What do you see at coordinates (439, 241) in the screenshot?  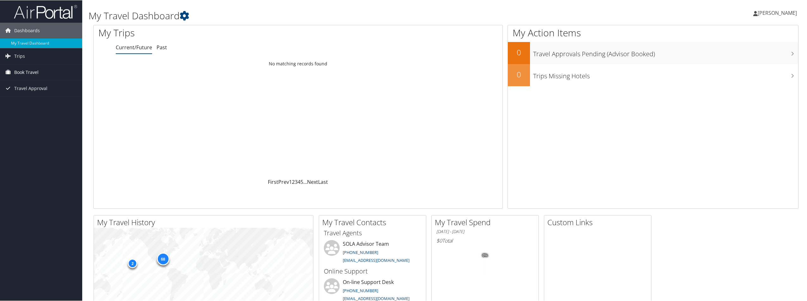 I see `span: $0` at bounding box center [439, 241].